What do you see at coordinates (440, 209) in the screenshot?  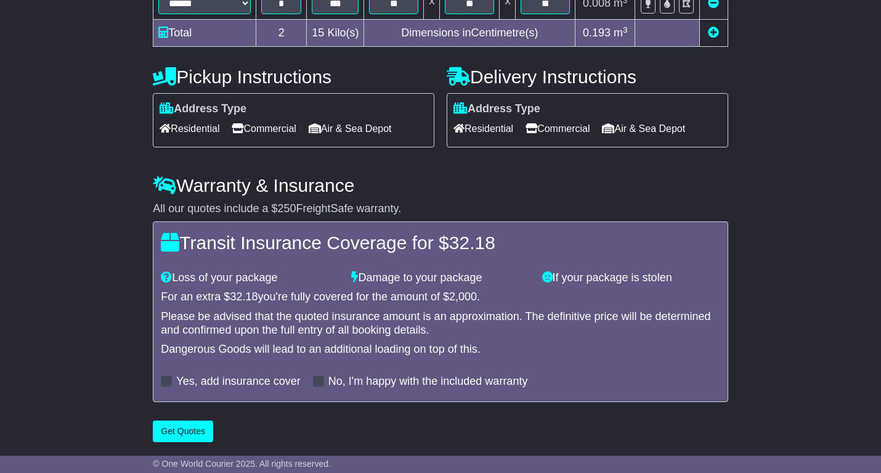 I see `div: All our quotes include a $ FreightSafe warranty.` at bounding box center [440, 209].